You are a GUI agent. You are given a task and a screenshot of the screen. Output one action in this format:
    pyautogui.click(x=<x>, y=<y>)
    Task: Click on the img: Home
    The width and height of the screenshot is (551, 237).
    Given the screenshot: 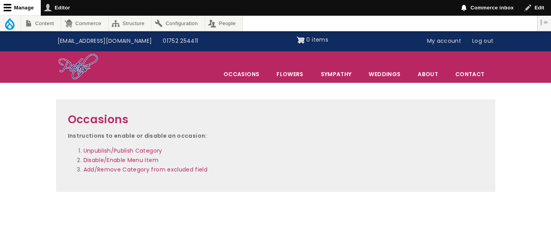 What is the action you would take?
    pyautogui.click(x=78, y=67)
    